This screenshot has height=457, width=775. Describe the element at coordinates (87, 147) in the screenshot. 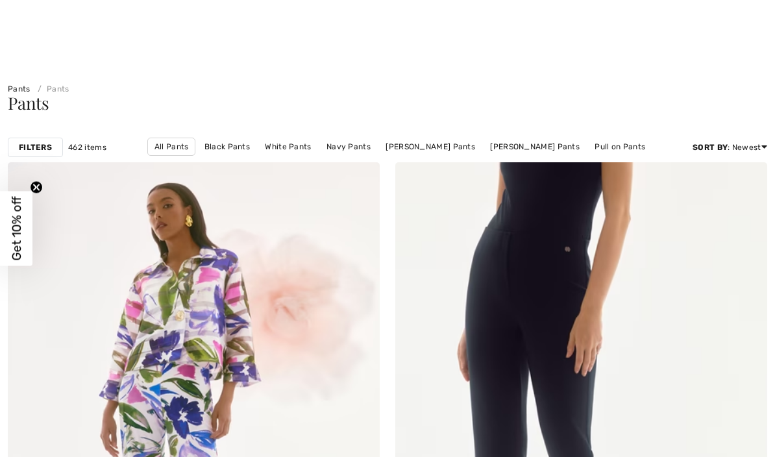

I see `span: 462 items` at that location.